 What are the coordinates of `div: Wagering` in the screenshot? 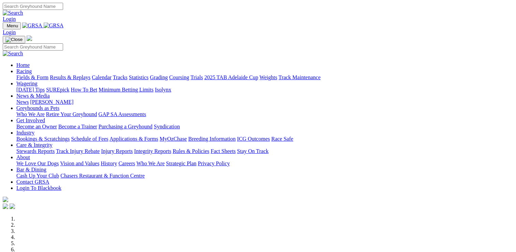 It's located at (264, 90).